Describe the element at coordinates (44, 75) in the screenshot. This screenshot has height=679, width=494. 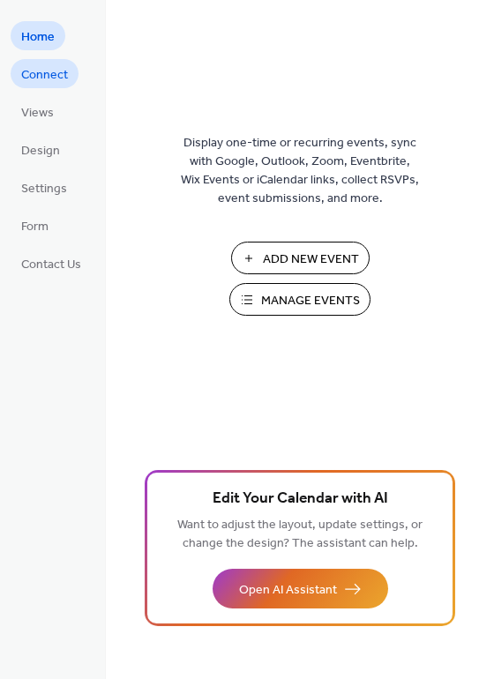
I see `span: Connect` at that location.